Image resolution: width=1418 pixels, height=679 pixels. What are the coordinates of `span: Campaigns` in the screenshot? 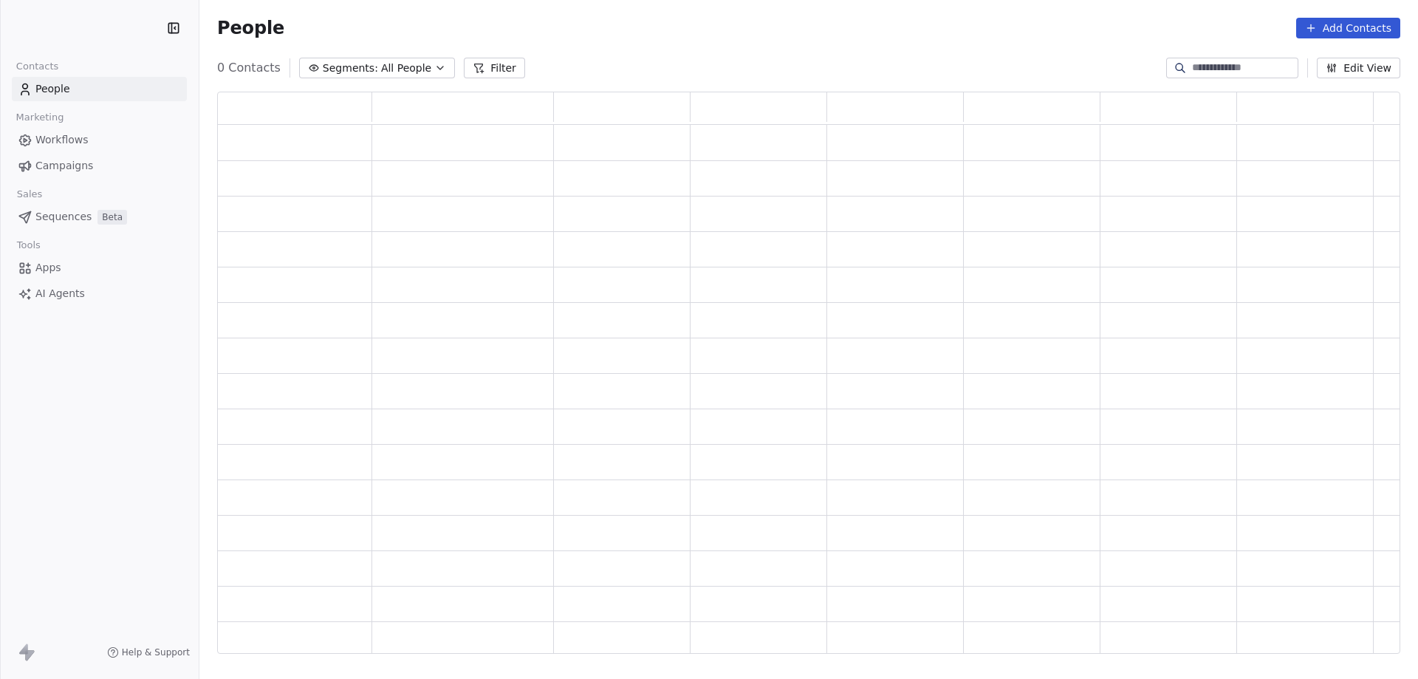 It's located at (64, 165).